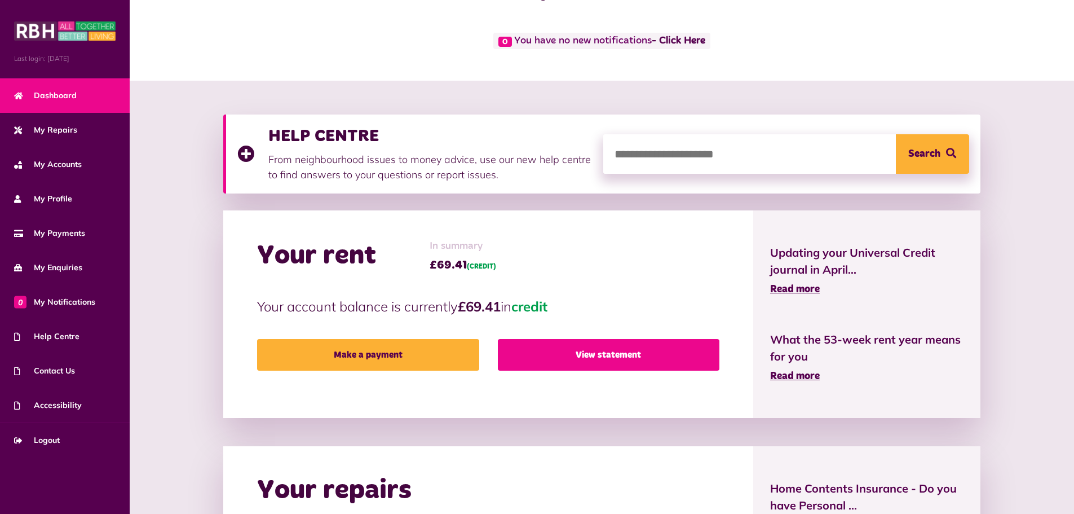 The width and height of the screenshot is (1074, 514). What do you see at coordinates (46, 130) in the screenshot?
I see `span: My Repairs` at bounding box center [46, 130].